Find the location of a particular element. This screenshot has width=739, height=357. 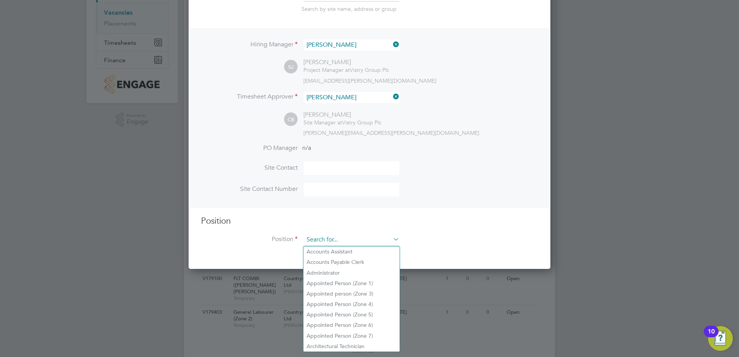

li: Appointed Person (Zone 7) is located at coordinates (351, 336).